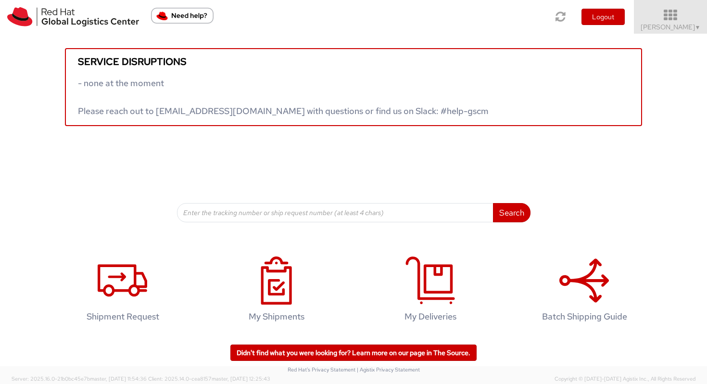 The height and width of the screenshot is (384, 707). What do you see at coordinates (182, 15) in the screenshot?
I see `button: Need help?` at bounding box center [182, 15].